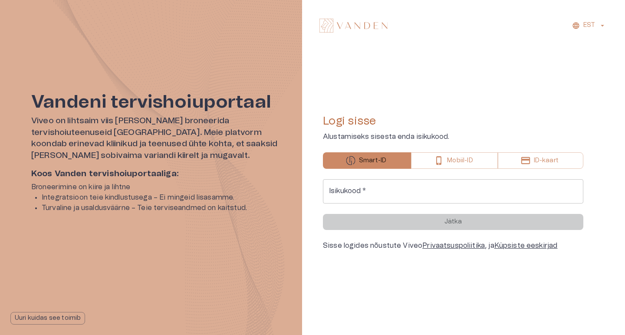 The image size is (625, 335). Describe the element at coordinates (373, 161) in the screenshot. I see `p: Smart-ID` at that location.